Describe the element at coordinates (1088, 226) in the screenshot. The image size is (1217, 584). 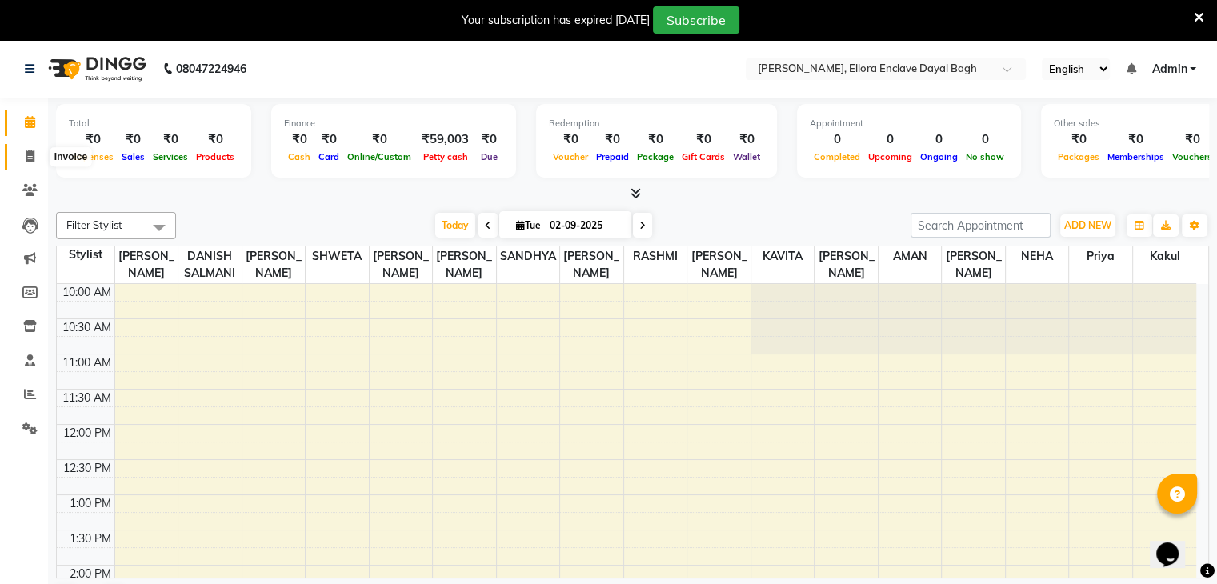
I see `button: ADD NEW` at that location.